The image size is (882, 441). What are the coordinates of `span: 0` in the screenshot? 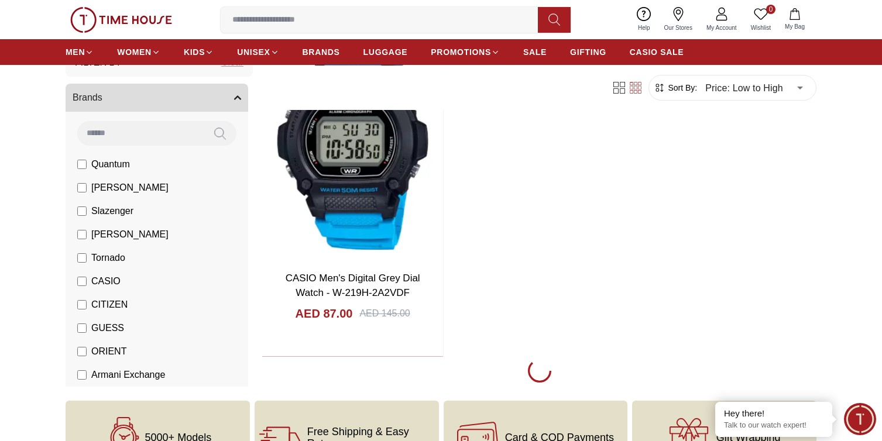 It's located at (771, 9).